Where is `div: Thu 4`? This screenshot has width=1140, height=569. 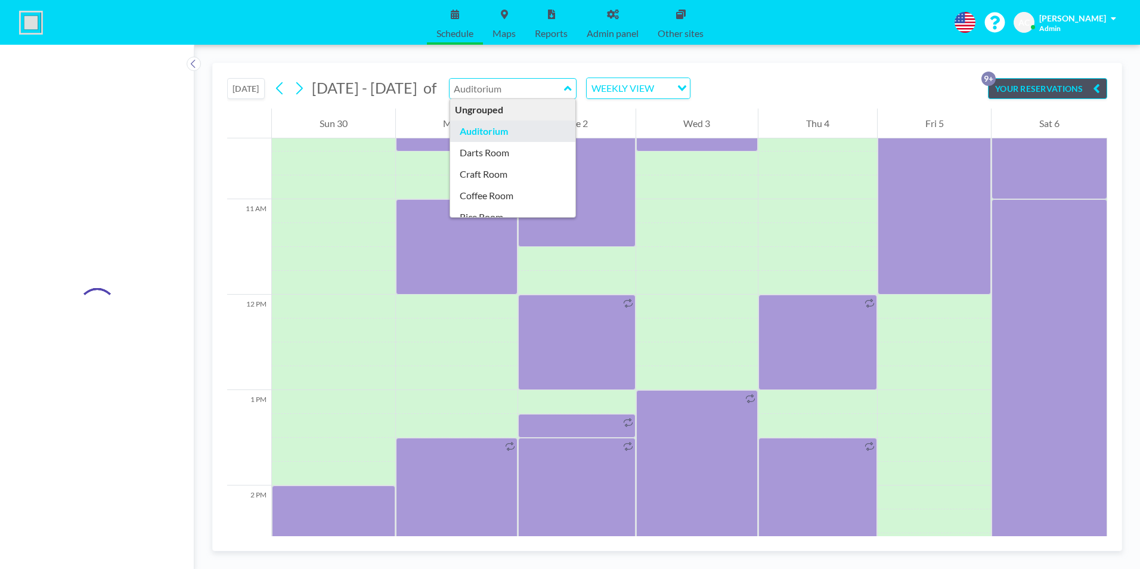 div: Thu 4 is located at coordinates (817, 123).